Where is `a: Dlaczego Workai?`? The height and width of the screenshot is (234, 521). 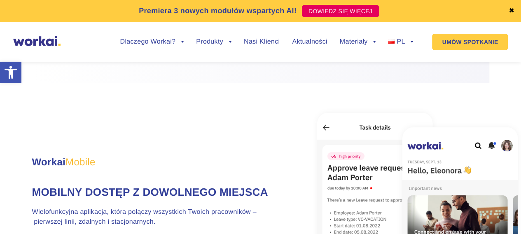 a: Dlaczego Workai? is located at coordinates (152, 42).